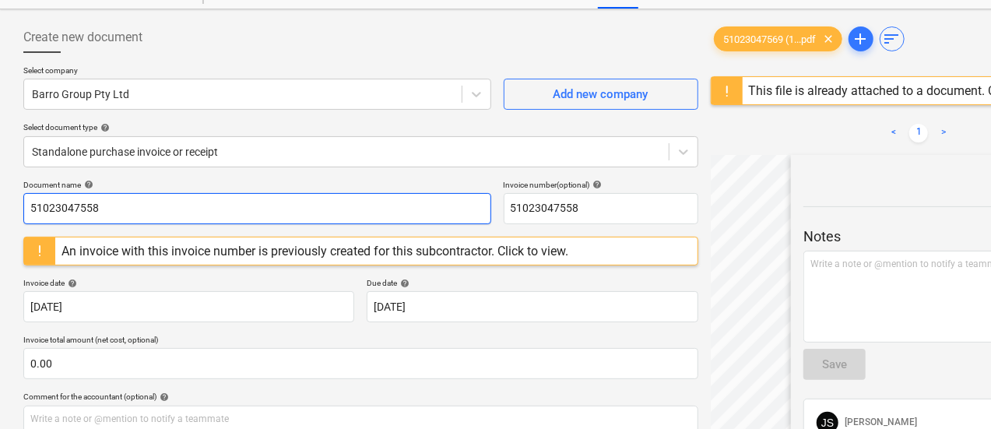 The width and height of the screenshot is (991, 429). What do you see at coordinates (315, 251) in the screenshot?
I see `div: An invoice with this invoice number is previously created for this subcontractor. Click to view.` at bounding box center [315, 251].